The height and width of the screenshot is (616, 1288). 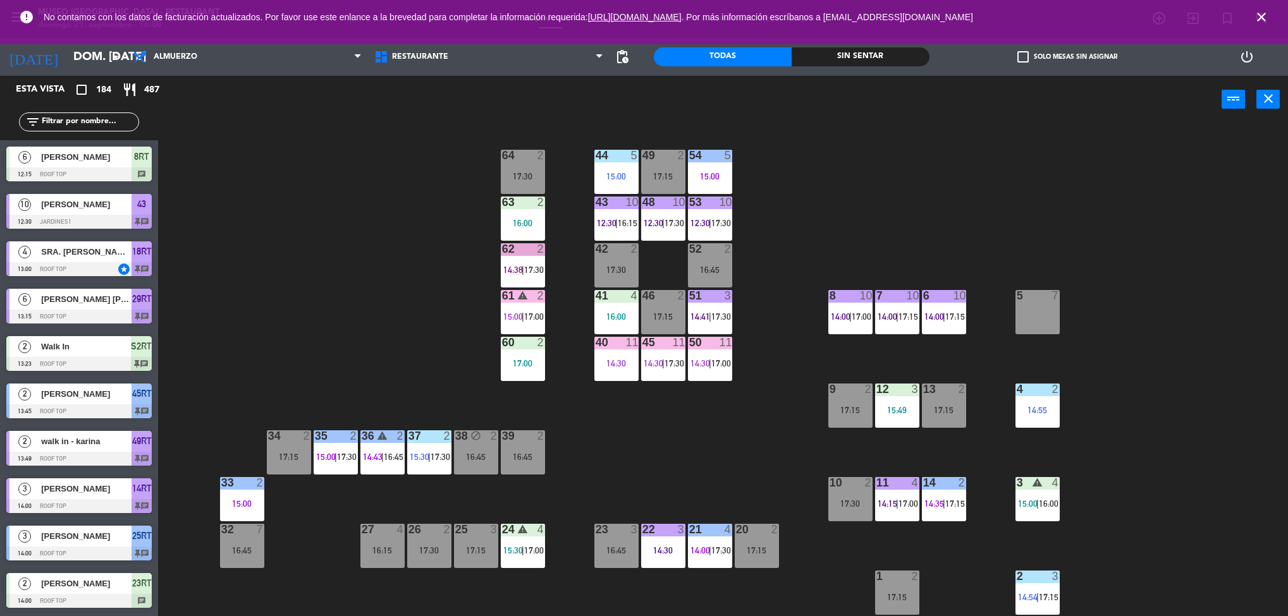 I want to click on div: 26, so click(x=408, y=530).